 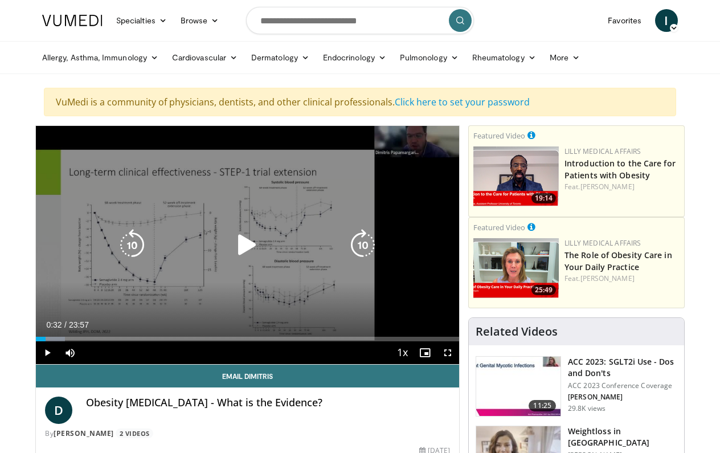 I want to click on a: More, so click(x=565, y=58).